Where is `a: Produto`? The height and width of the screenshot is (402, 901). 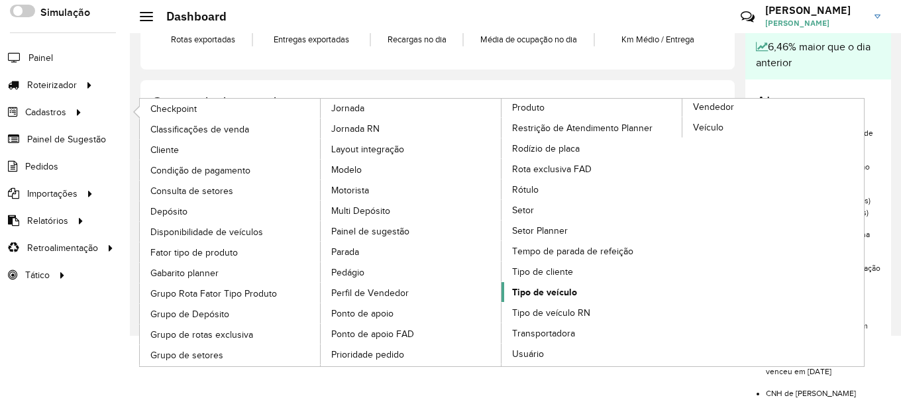
a: Produto is located at coordinates (501, 232).